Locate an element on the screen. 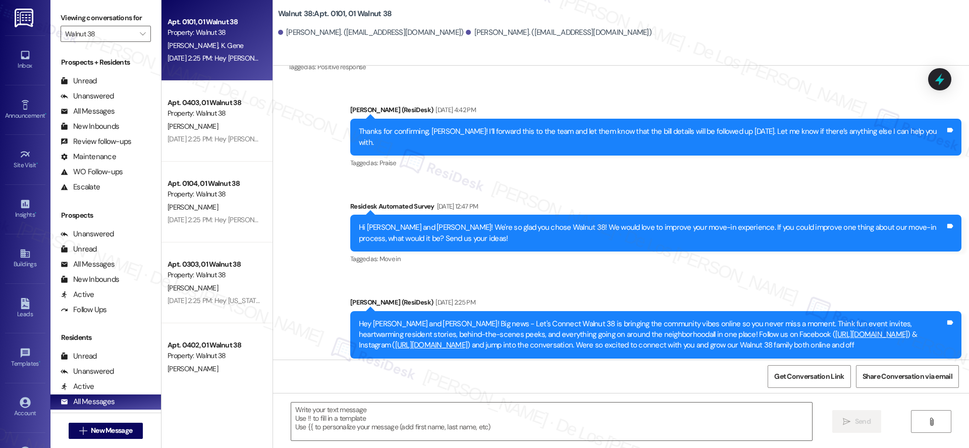 The height and width of the screenshot is (448, 969). div: Apt. 0303, 01 Walnut 38 is located at coordinates (214, 264).